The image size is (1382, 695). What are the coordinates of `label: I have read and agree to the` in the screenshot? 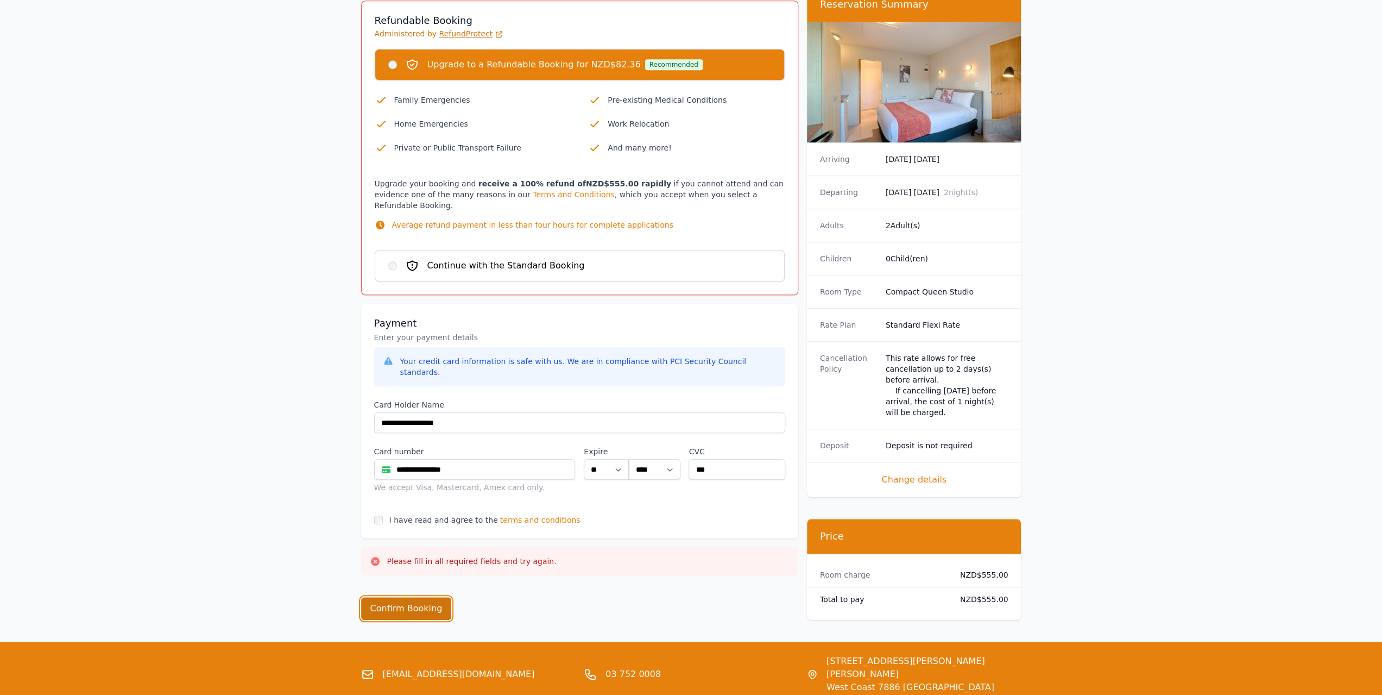 It's located at (444, 520).